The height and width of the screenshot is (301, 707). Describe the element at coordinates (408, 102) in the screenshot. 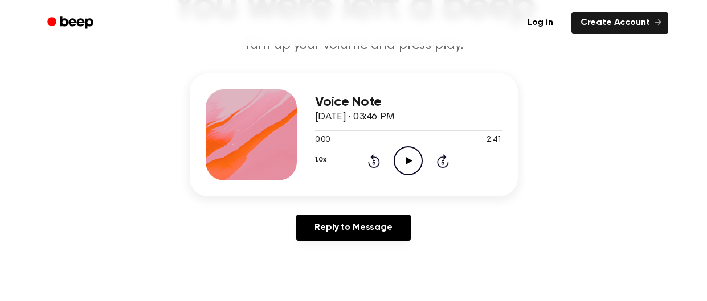

I see `h3: Voice Note` at that location.